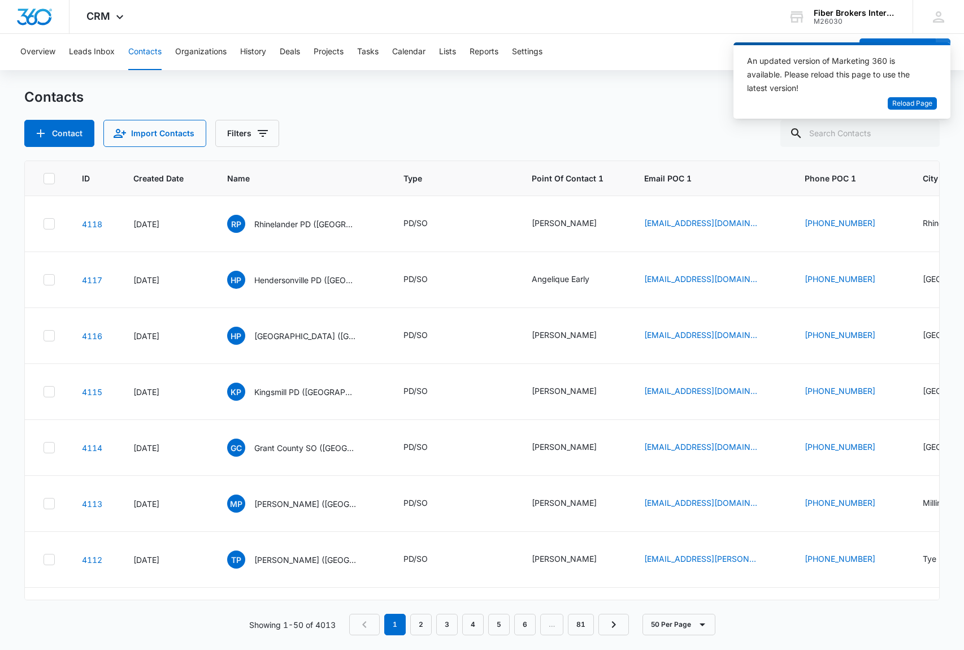 Image resolution: width=964 pixels, height=650 pixels. I want to click on a: Page 2, so click(421, 624).